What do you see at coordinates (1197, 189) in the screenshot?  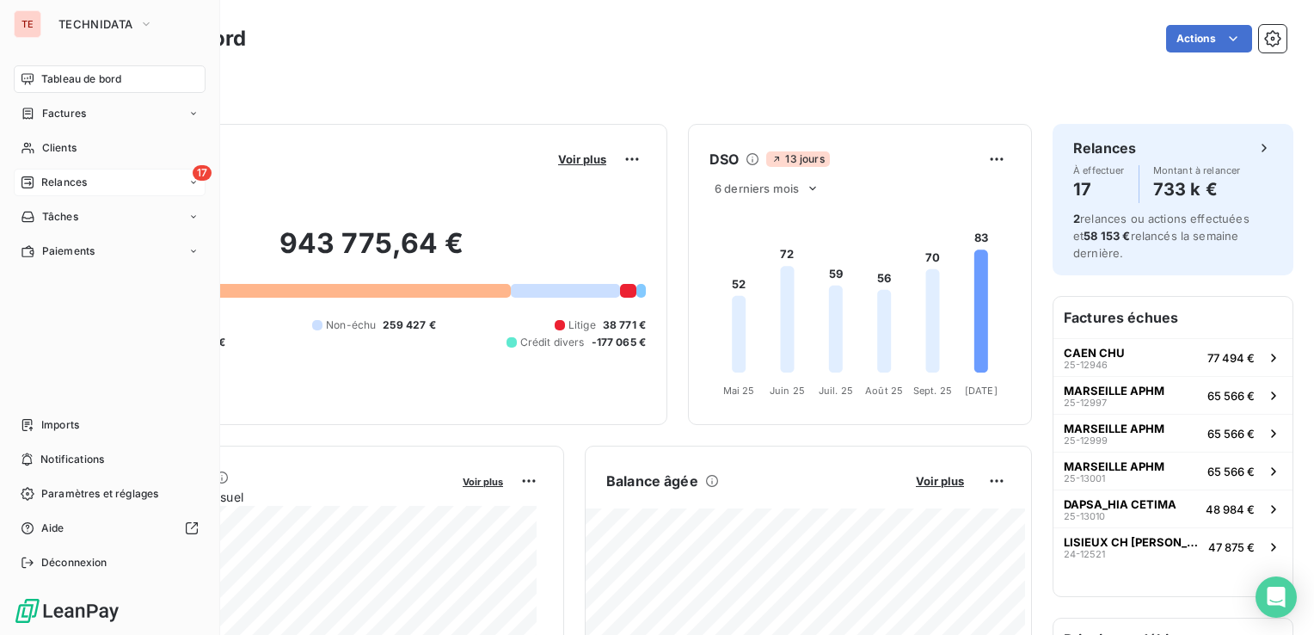 I see `h4: 733 k €` at bounding box center [1197, 189].